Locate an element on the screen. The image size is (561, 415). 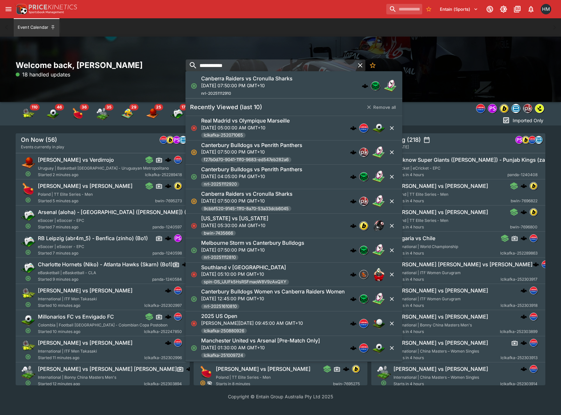
span: panda-1240598 is located at coordinates (167, 253).